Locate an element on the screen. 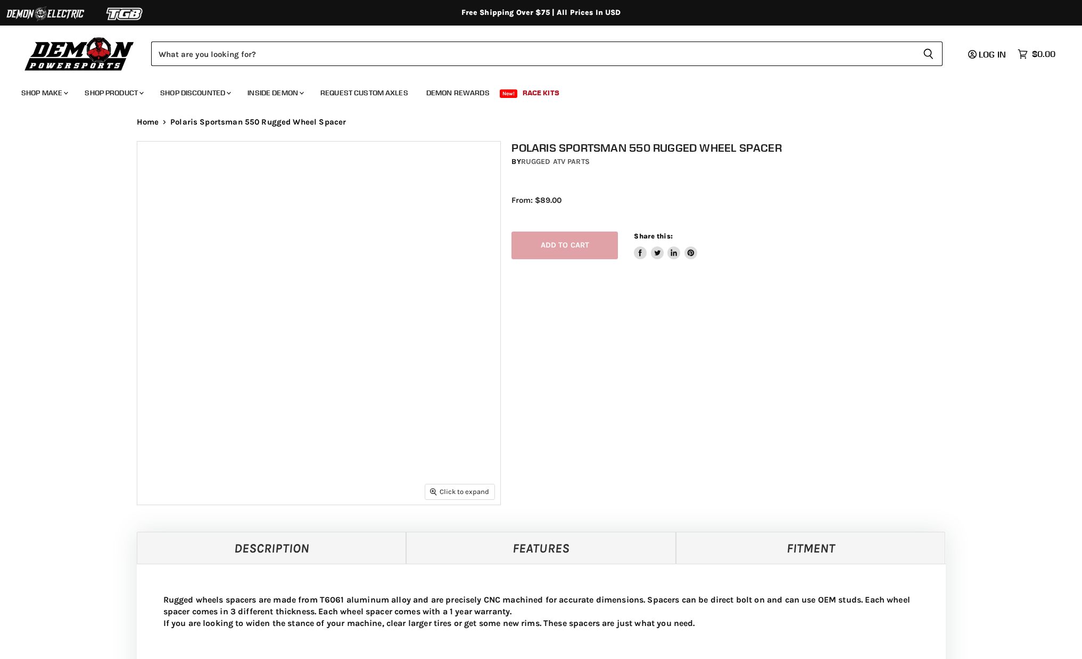  a: Home is located at coordinates (148, 122).